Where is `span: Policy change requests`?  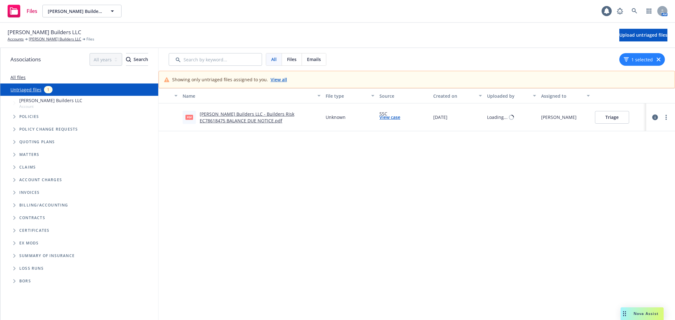
span: Policy change requests is located at coordinates (48, 129).